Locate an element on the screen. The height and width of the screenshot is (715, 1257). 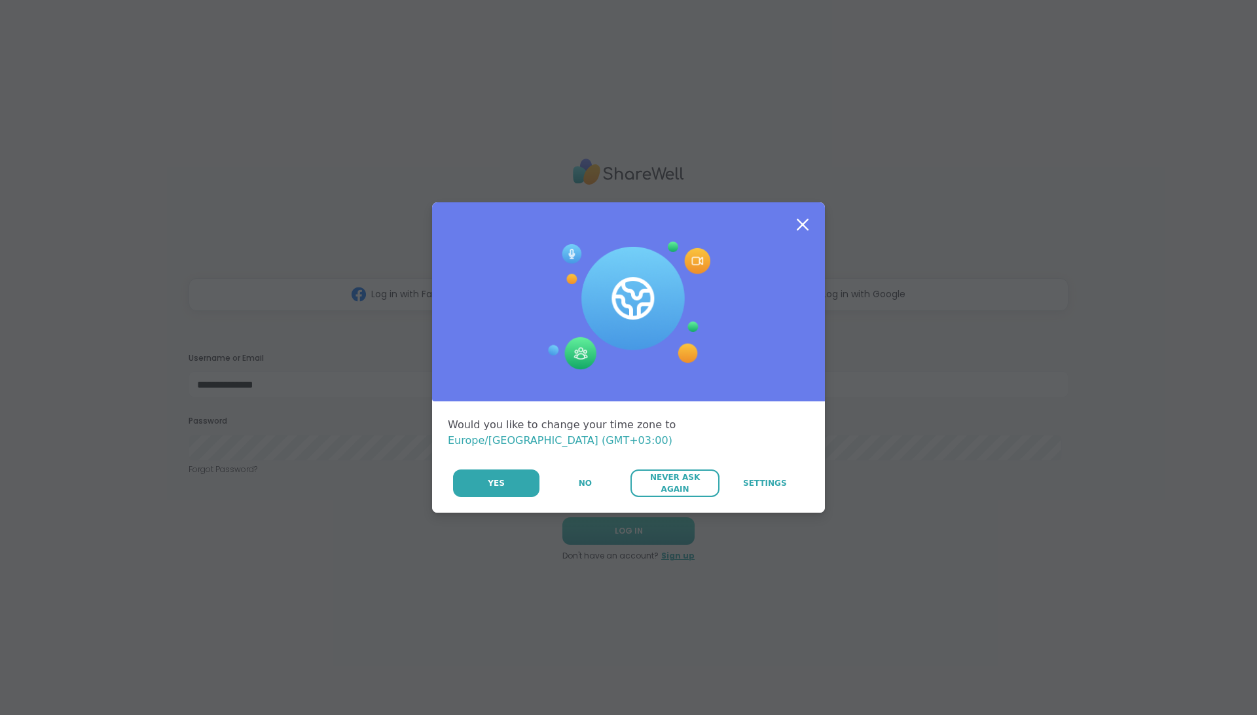
a: Settings is located at coordinates (764, 483).